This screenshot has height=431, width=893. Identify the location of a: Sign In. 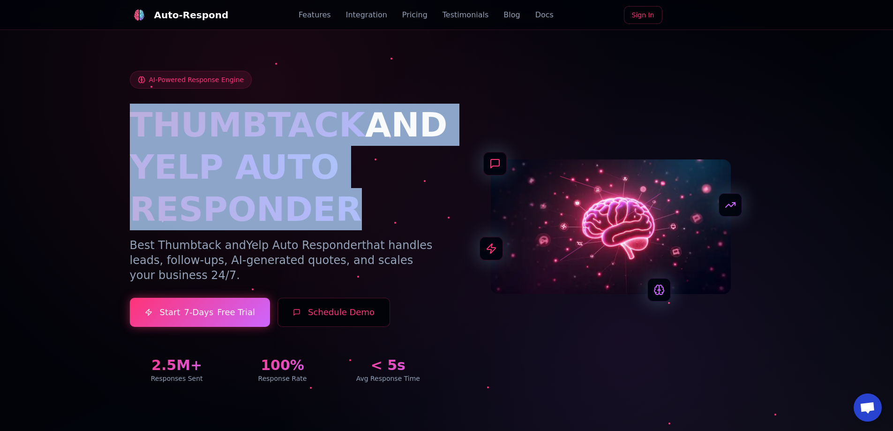
(643, 15).